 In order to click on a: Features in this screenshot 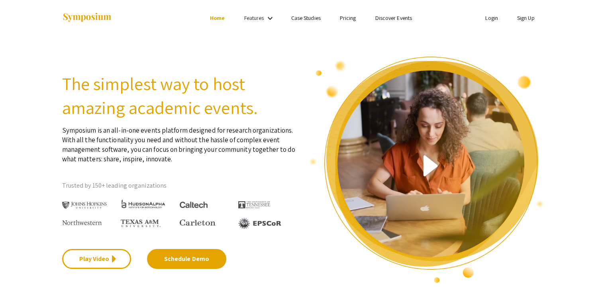, I will do `click(254, 18)`.